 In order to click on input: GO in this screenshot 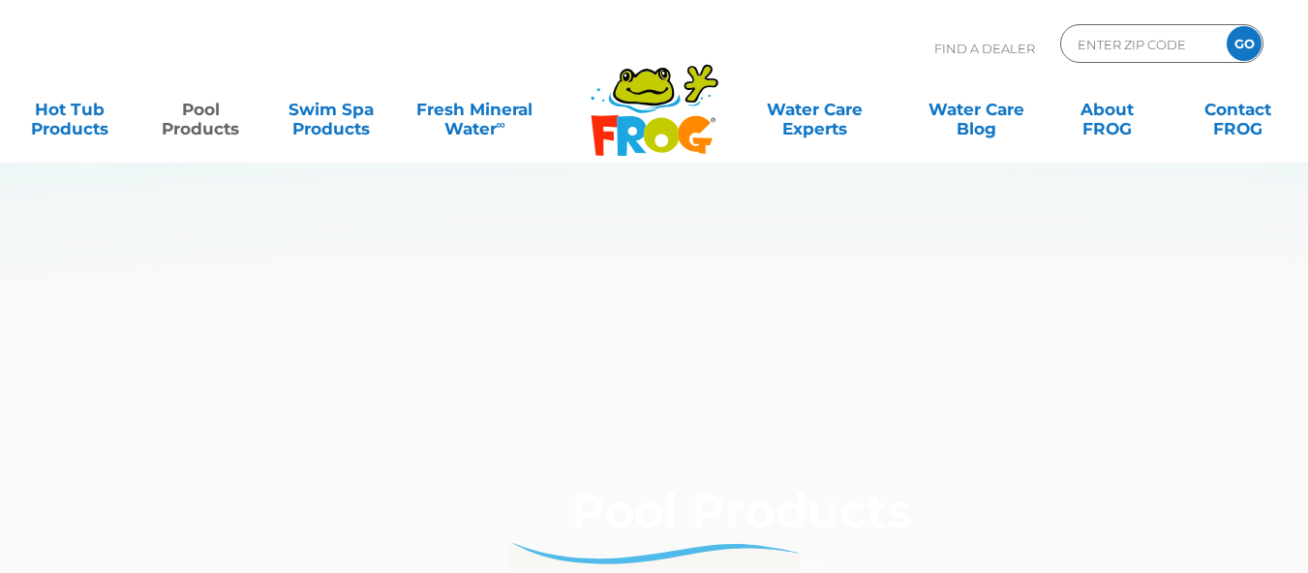, I will do `click(1244, 44)`.